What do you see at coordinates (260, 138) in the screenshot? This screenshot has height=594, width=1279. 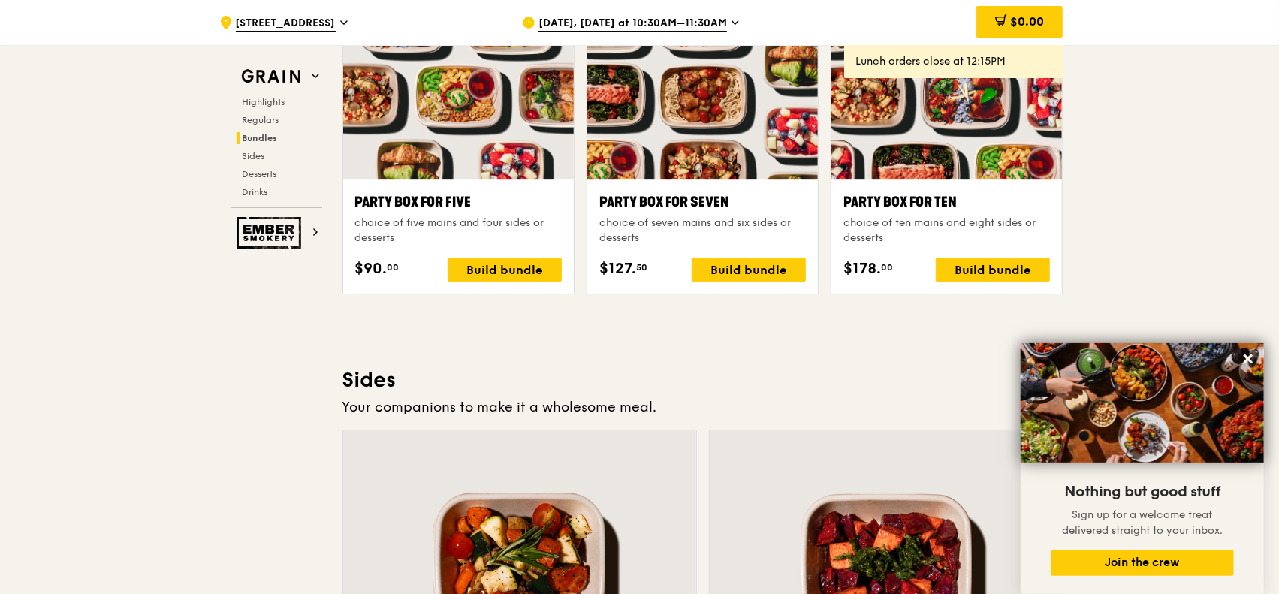 I see `span: Bundles` at bounding box center [260, 138].